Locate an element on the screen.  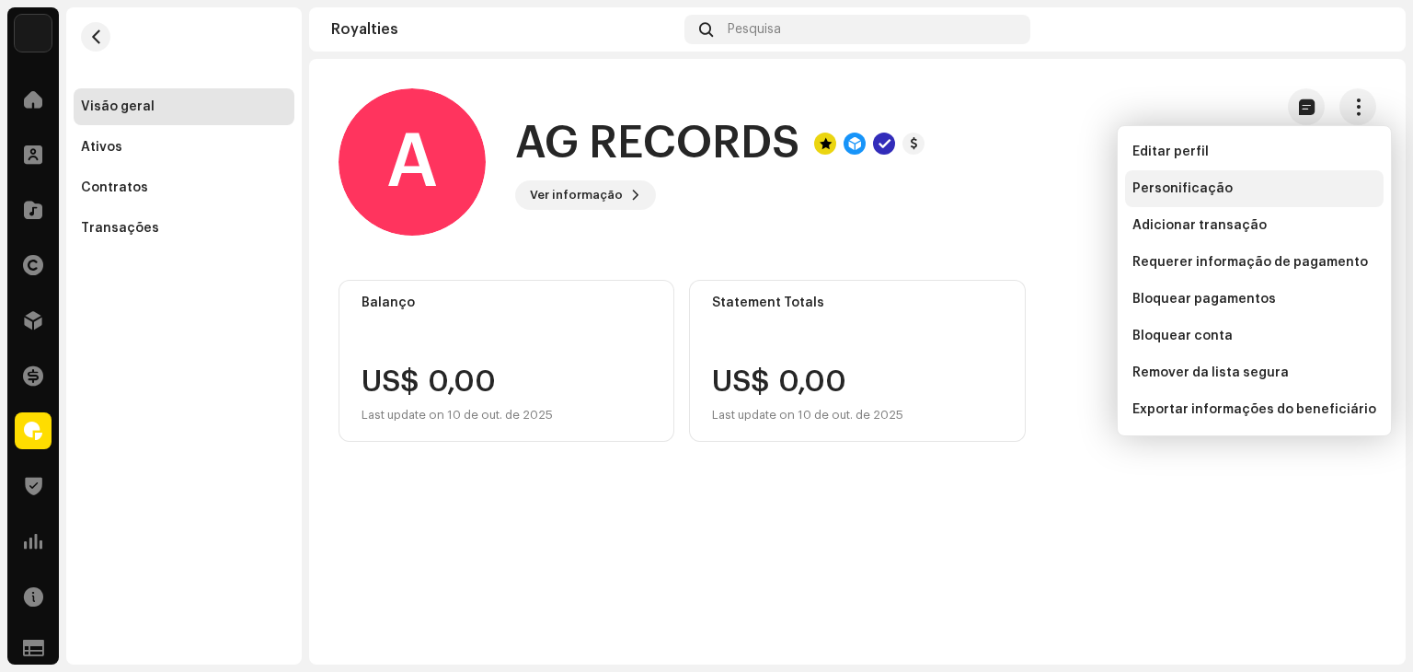
div: Balanço is located at coordinates (506, 303).